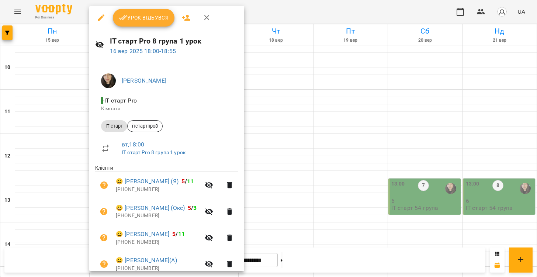 The width and height of the screenshot is (537, 277). Describe the element at coordinates (153, 152) in the screenshot. I see `a: ІТ старт Pro 8 група 1 урок` at that location.